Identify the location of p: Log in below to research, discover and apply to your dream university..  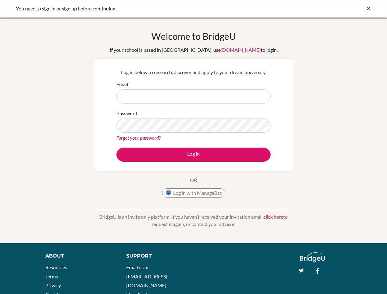
(193, 72).